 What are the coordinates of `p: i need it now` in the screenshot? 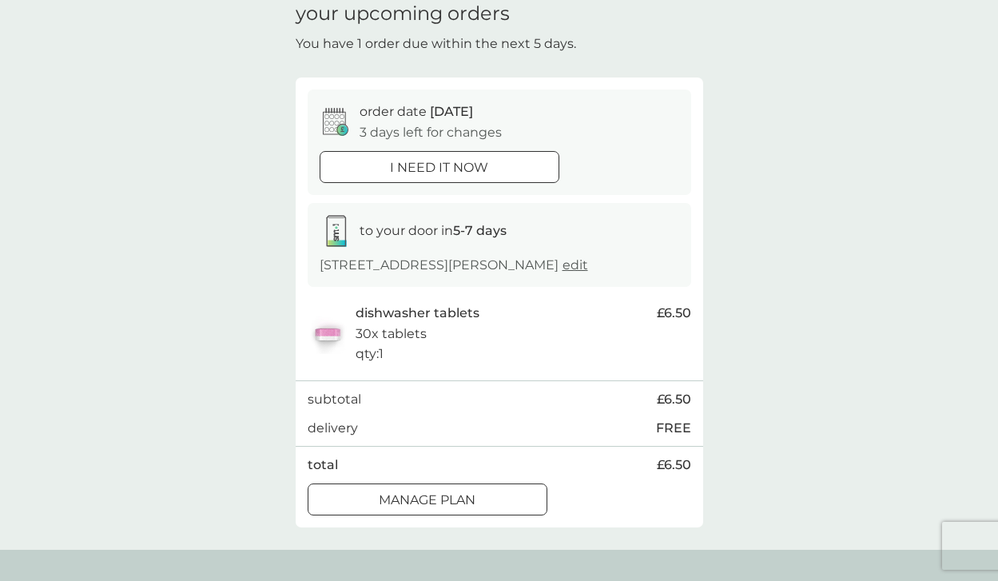 It's located at (439, 168).